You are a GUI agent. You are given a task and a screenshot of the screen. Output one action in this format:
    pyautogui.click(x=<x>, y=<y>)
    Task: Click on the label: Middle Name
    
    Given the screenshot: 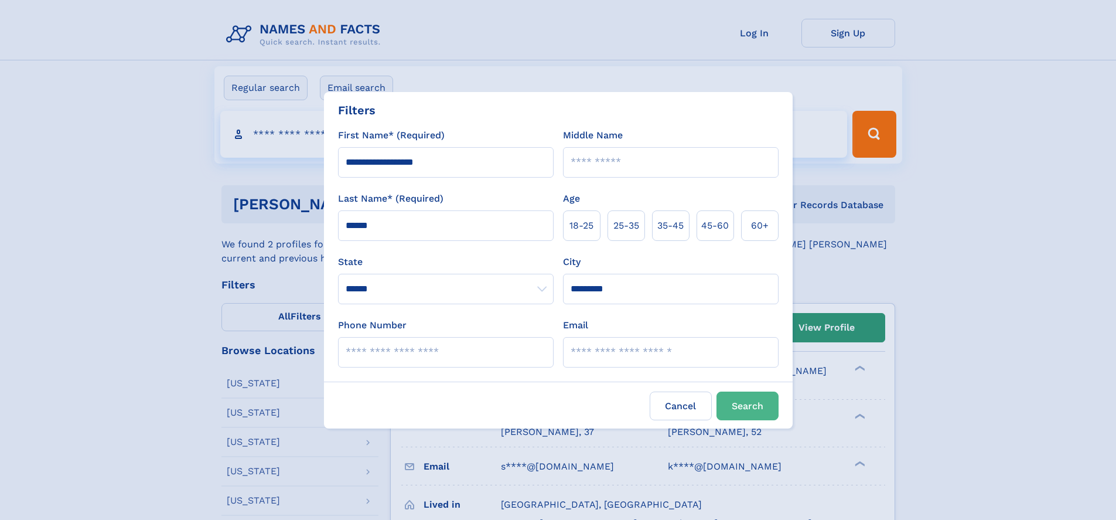 What is the action you would take?
    pyautogui.click(x=593, y=135)
    